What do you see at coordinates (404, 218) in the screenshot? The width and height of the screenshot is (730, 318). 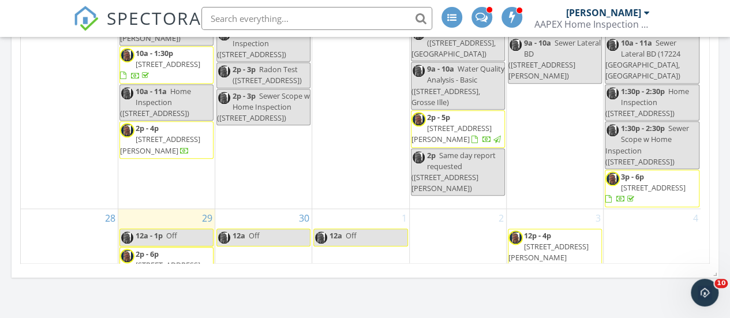 I see `a: Go to October 1, 2025` at bounding box center [404, 218].